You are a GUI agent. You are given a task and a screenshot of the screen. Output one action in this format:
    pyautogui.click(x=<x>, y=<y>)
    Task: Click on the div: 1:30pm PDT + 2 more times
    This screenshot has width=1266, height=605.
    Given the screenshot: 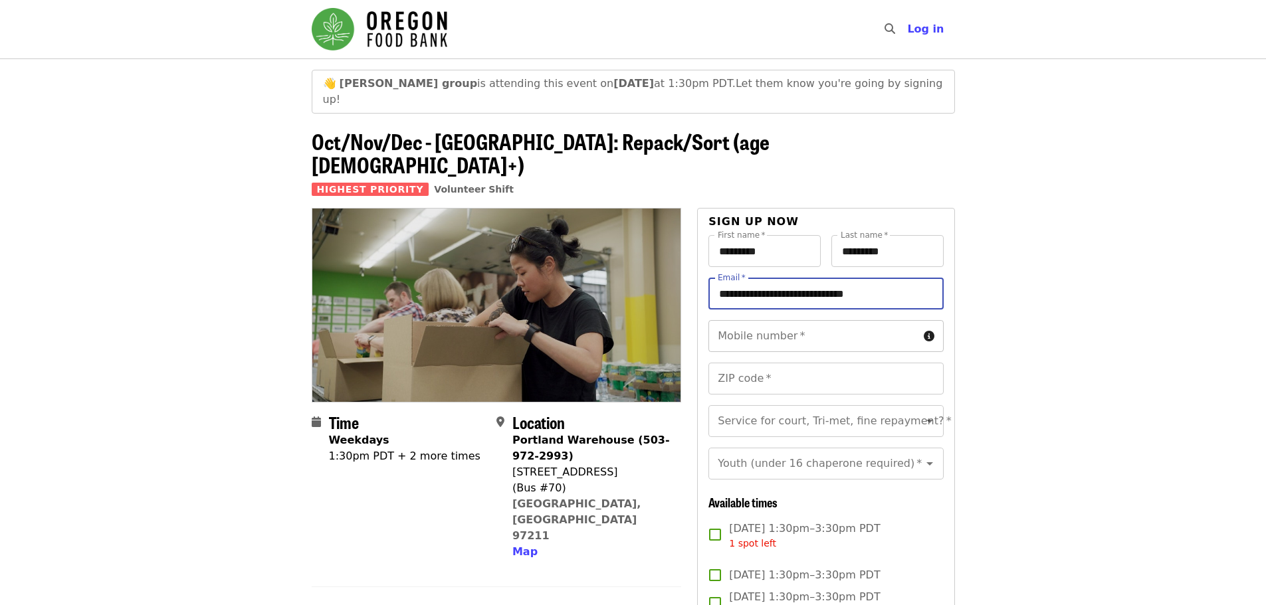 What is the action you would take?
    pyautogui.click(x=405, y=456)
    